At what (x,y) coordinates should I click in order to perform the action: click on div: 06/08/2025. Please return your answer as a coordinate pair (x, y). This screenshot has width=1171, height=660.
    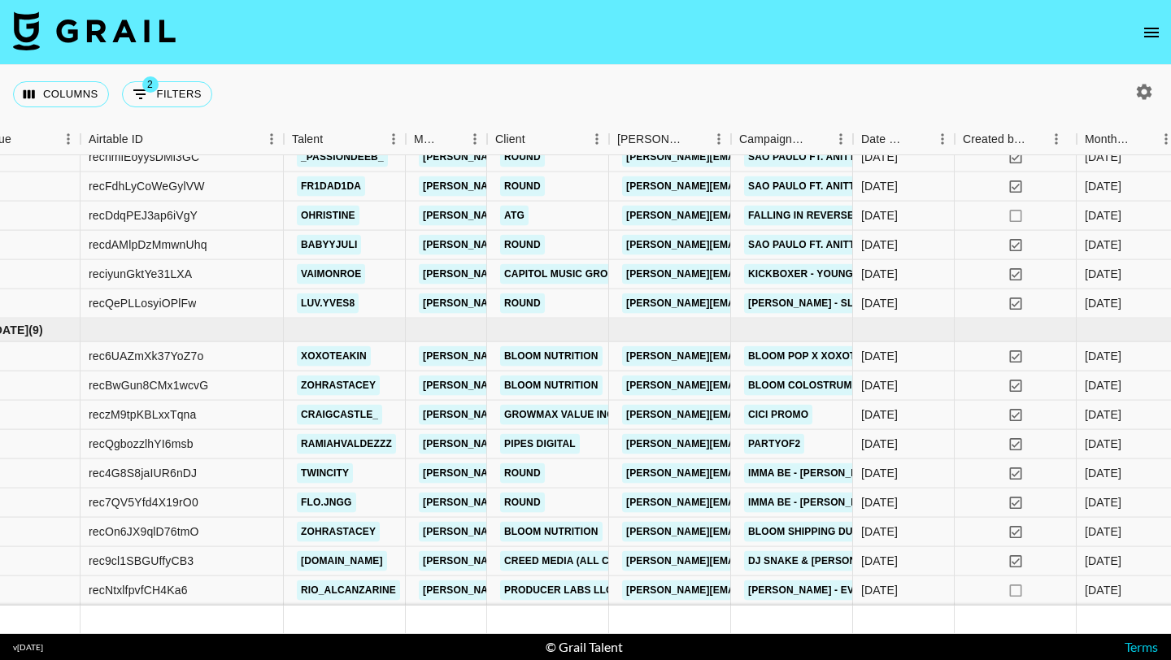
    Looking at the image, I should click on (879, 532).